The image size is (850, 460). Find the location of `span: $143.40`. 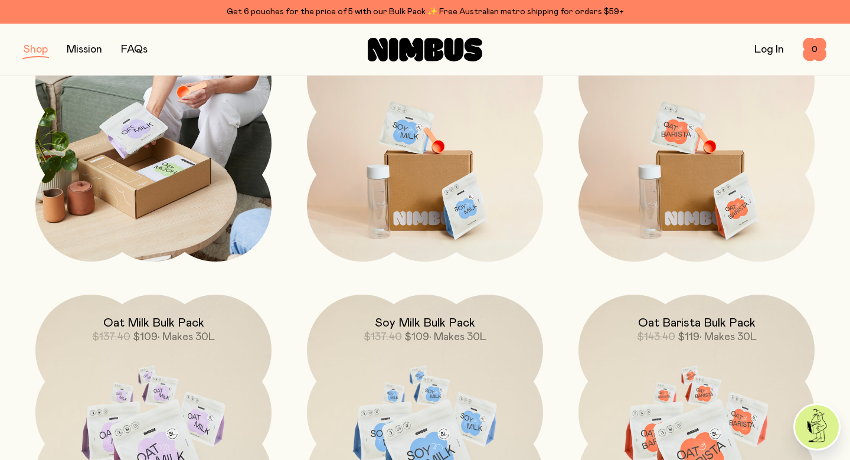

span: $143.40 is located at coordinates (656, 337).